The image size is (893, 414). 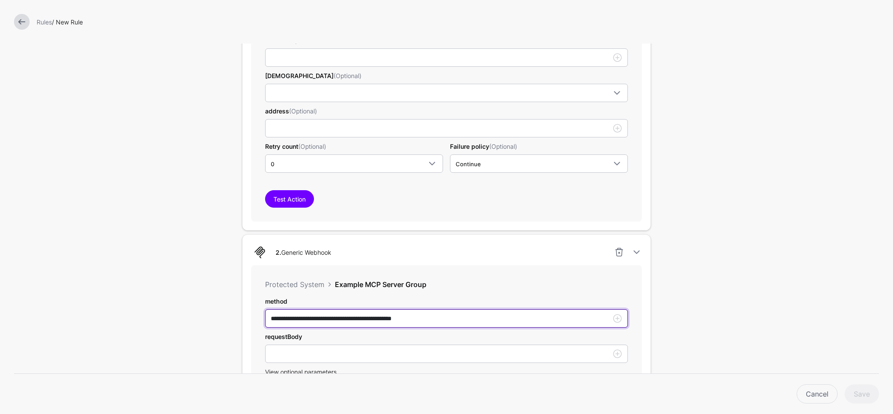 What do you see at coordinates (295, 284) in the screenshot?
I see `span: Protected System` at bounding box center [295, 284].